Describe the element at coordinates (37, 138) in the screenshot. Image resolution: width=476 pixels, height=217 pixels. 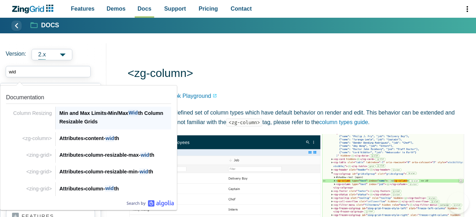
I see `span: <zg-column>` at that location.